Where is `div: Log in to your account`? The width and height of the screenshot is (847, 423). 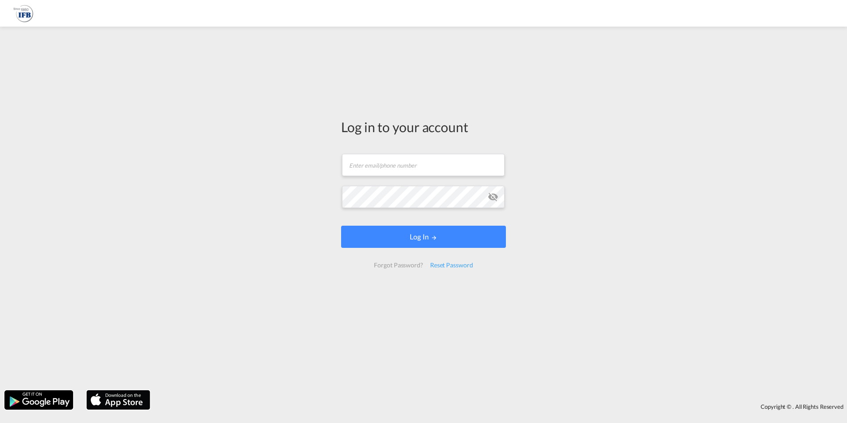 div: Log in to your account is located at coordinates (423, 127).